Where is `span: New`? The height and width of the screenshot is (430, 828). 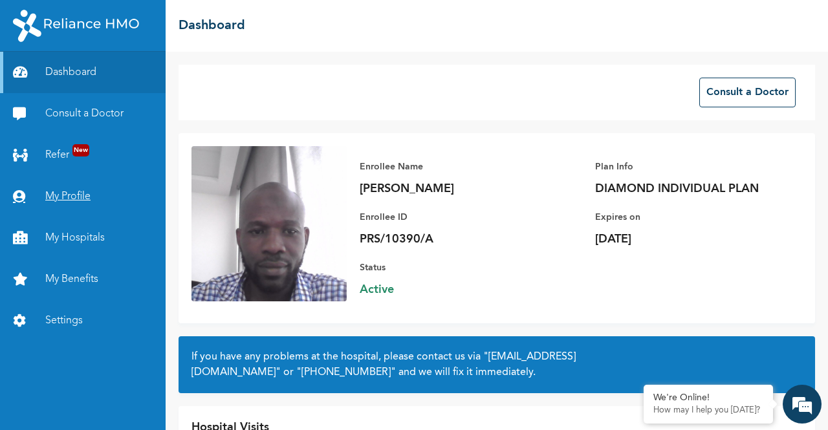 span: New is located at coordinates (81, 150).